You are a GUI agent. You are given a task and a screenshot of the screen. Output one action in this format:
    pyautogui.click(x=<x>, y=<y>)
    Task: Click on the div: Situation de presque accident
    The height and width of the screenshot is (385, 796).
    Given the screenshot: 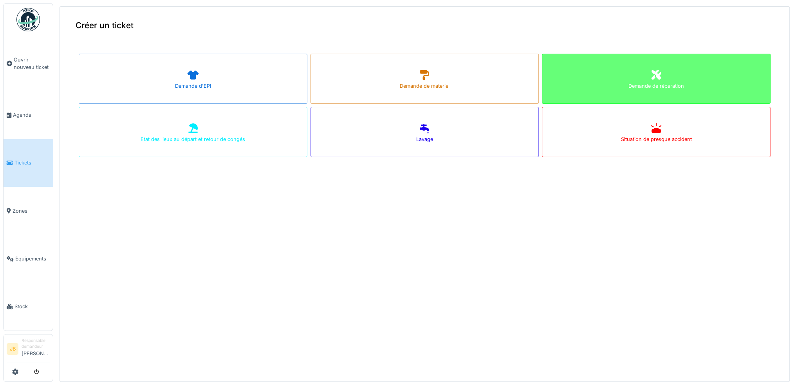 What is the action you would take?
    pyautogui.click(x=656, y=139)
    